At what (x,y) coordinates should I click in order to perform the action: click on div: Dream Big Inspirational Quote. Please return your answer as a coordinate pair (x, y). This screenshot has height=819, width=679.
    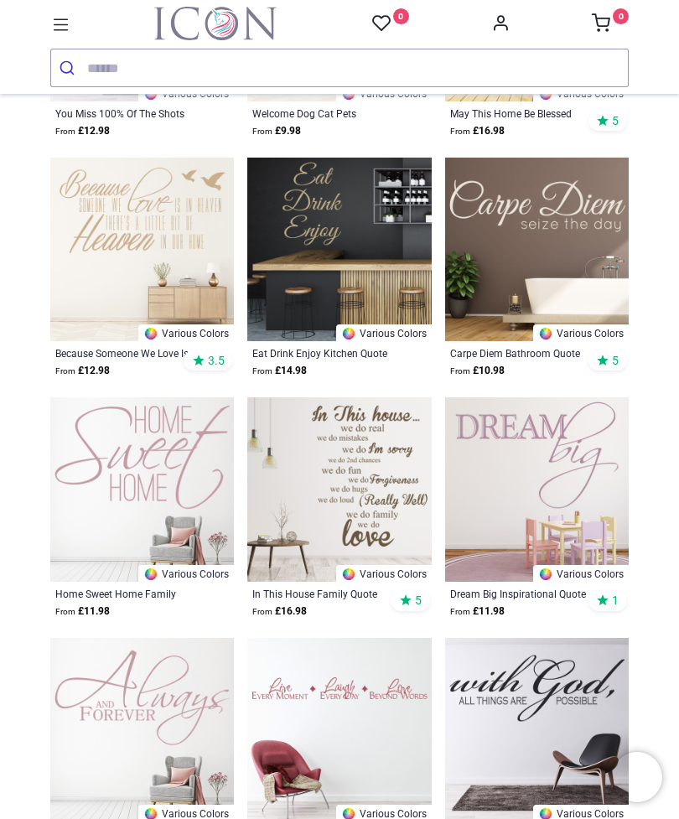
    Looking at the image, I should click on (520, 594).